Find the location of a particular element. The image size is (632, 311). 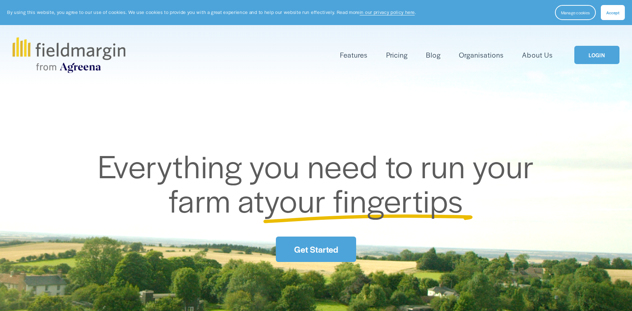

span: Accept is located at coordinates (612, 13).